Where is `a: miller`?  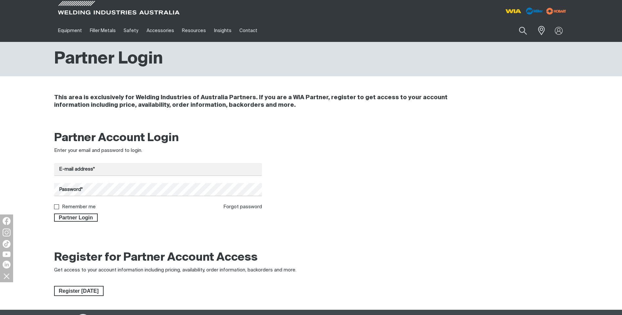
a: miller is located at coordinates (556, 11).